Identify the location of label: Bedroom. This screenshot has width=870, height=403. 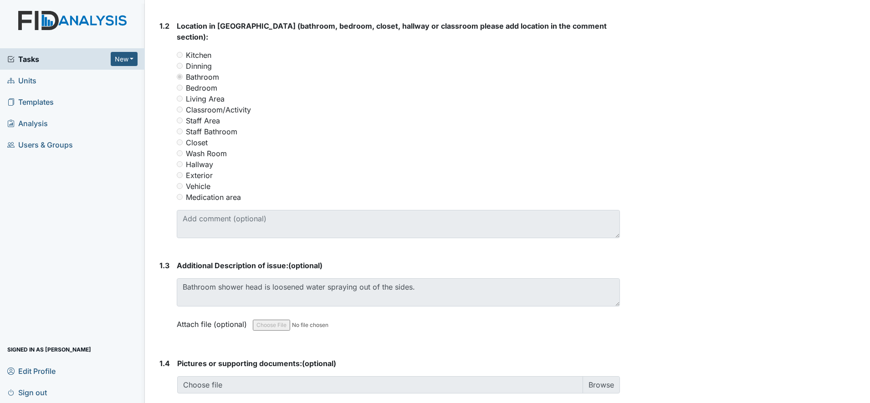
(201, 88).